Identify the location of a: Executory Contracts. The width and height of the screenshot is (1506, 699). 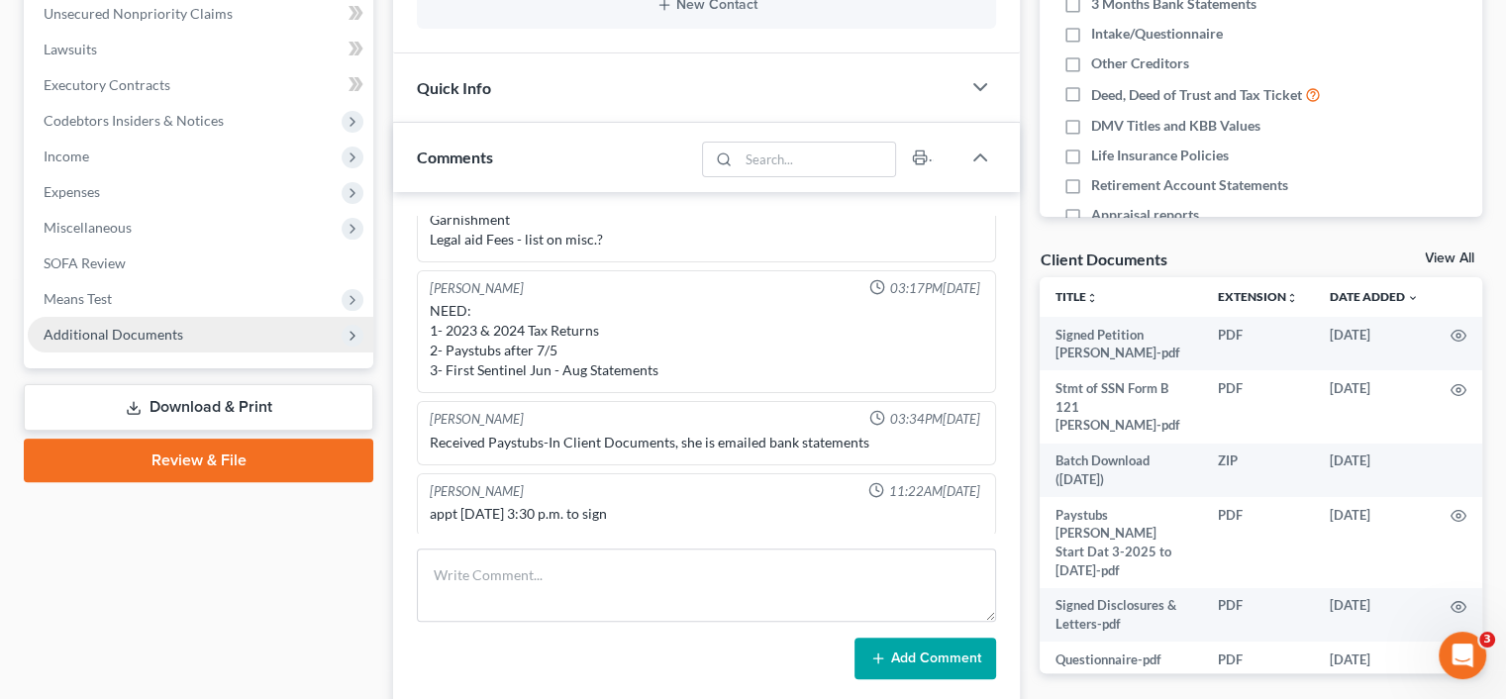
(200, 85).